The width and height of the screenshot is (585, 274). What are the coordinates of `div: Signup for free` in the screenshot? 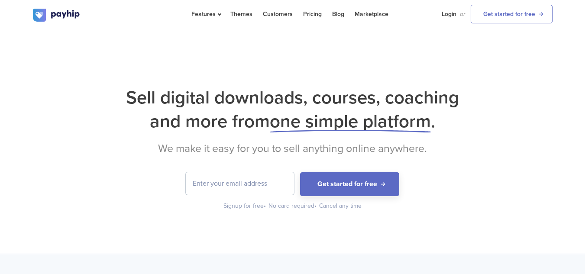 It's located at (245, 206).